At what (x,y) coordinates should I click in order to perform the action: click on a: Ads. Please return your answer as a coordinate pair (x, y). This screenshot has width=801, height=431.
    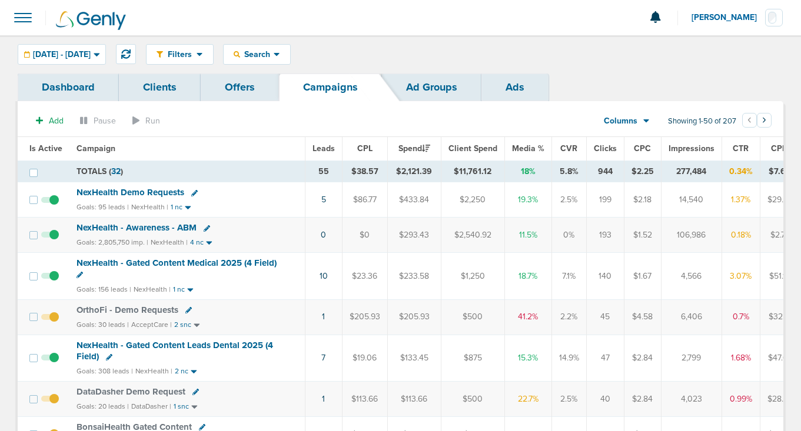
    Looking at the image, I should click on (515, 87).